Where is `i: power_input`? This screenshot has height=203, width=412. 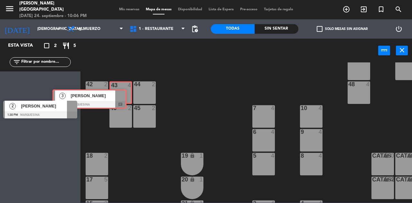
i: power_input is located at coordinates (385, 50).